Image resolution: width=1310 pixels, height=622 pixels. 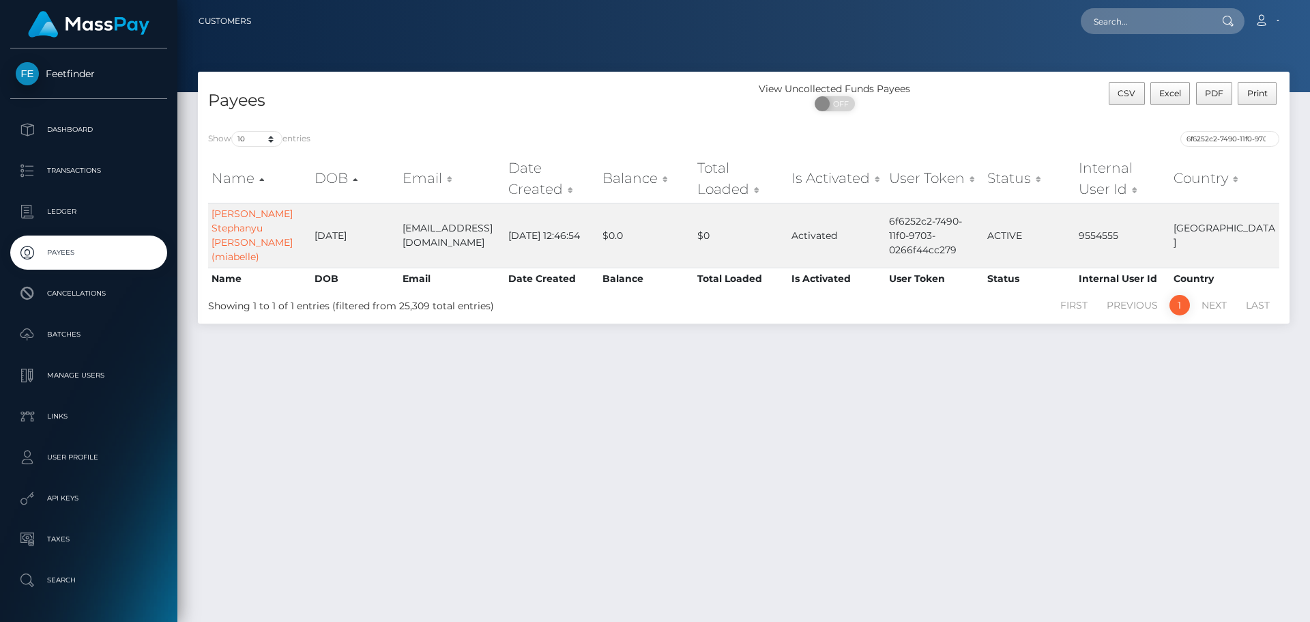 What do you see at coordinates (89, 211) in the screenshot?
I see `p: Ledger` at bounding box center [89, 211].